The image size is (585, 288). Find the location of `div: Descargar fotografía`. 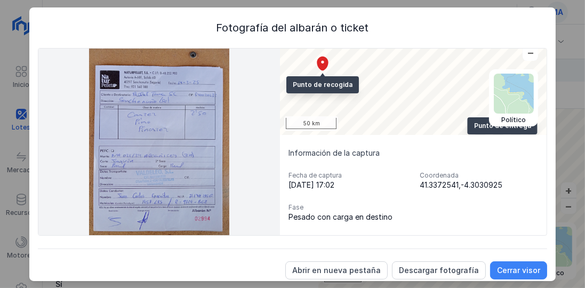

div: Descargar fotografía is located at coordinates (439, 271).